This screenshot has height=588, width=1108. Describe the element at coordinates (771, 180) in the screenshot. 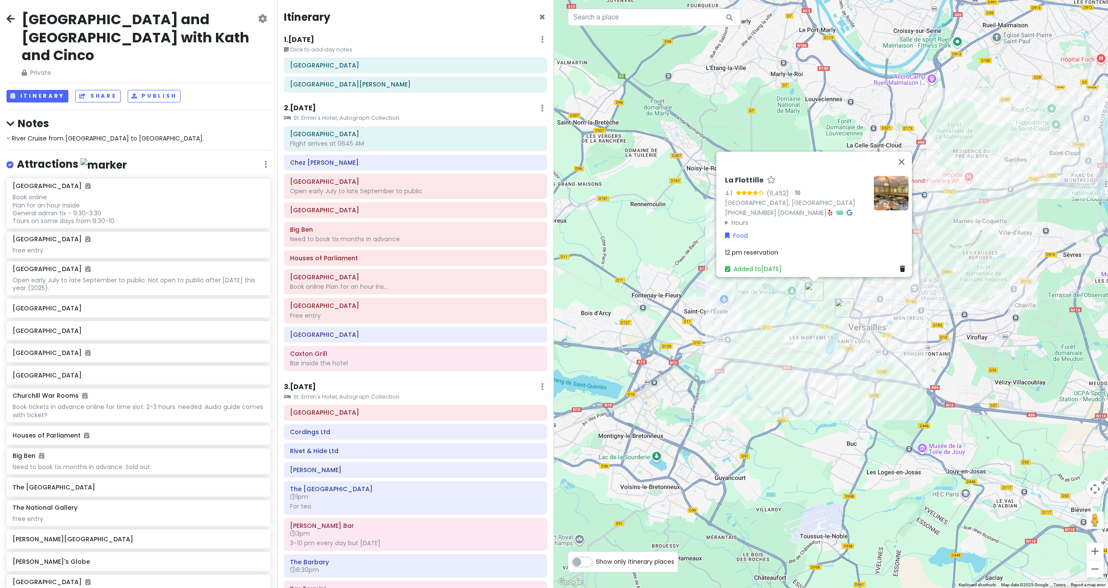

I see `a: Star place` at that location.